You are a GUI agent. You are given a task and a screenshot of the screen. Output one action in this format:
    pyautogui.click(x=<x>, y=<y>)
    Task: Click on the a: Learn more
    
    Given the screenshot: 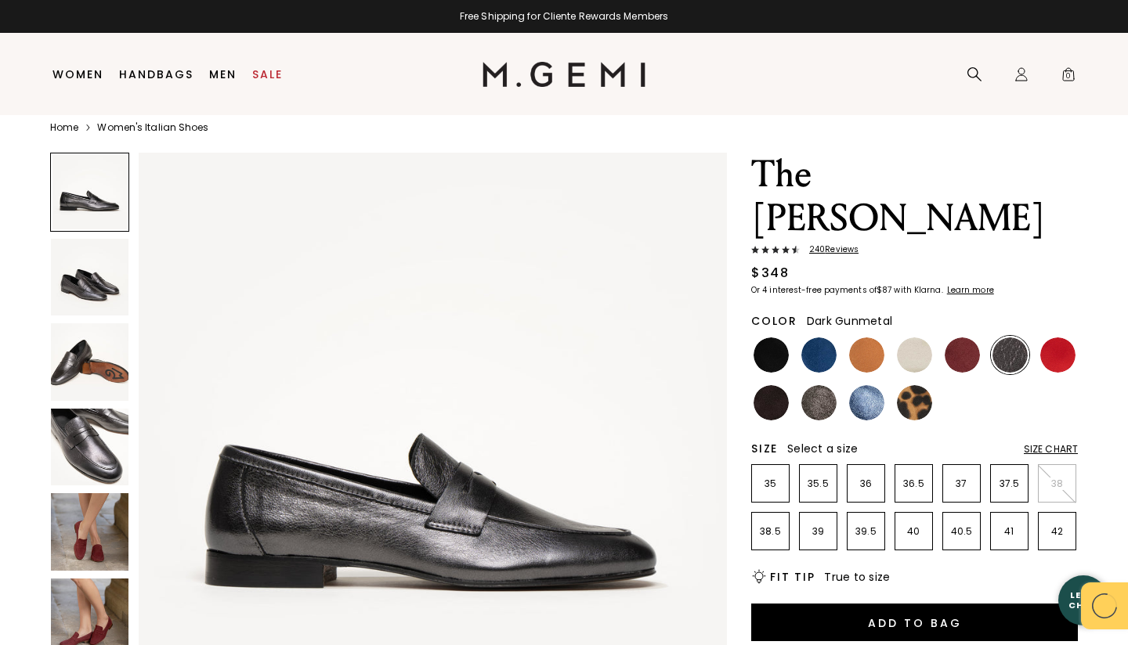 What is the action you would take?
    pyautogui.click(x=970, y=291)
    